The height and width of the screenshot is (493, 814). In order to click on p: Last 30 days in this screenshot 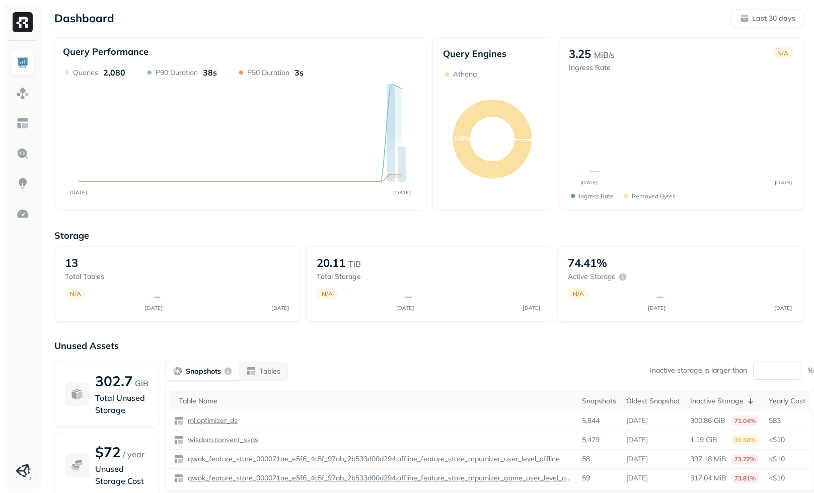, I will do `click(774, 18)`.